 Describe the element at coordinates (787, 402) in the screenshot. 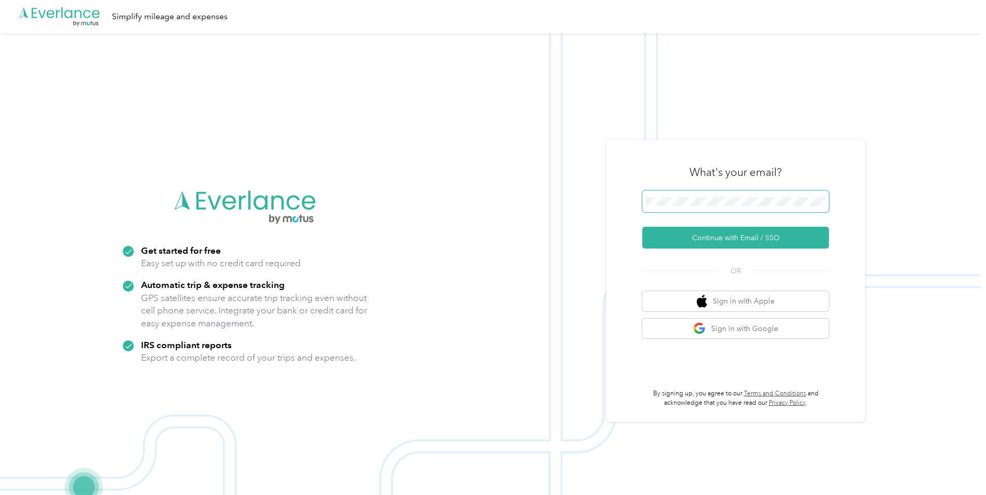

I see `a: Privacy Policy` at that location.